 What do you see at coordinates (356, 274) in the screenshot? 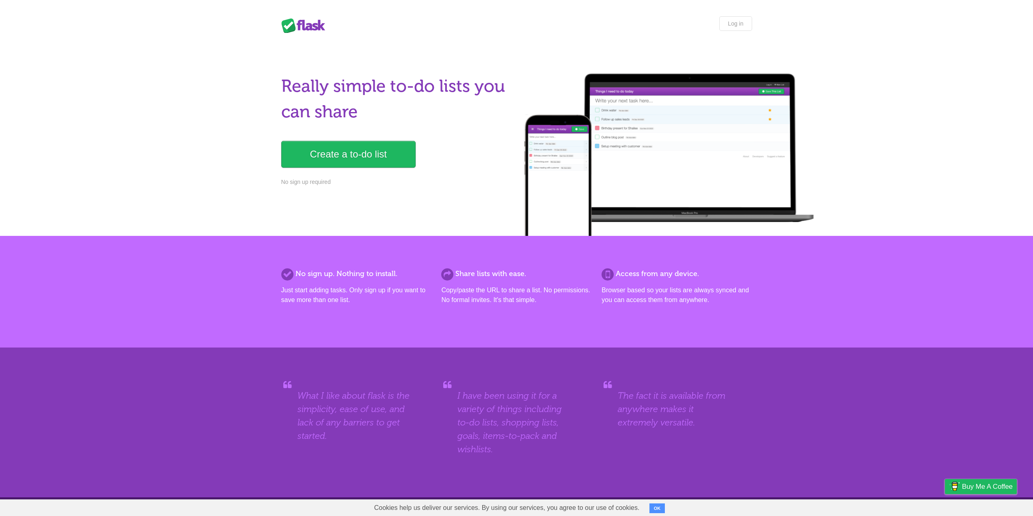
I see `h2: No sign up. Nothing to install.` at bounding box center [356, 274].